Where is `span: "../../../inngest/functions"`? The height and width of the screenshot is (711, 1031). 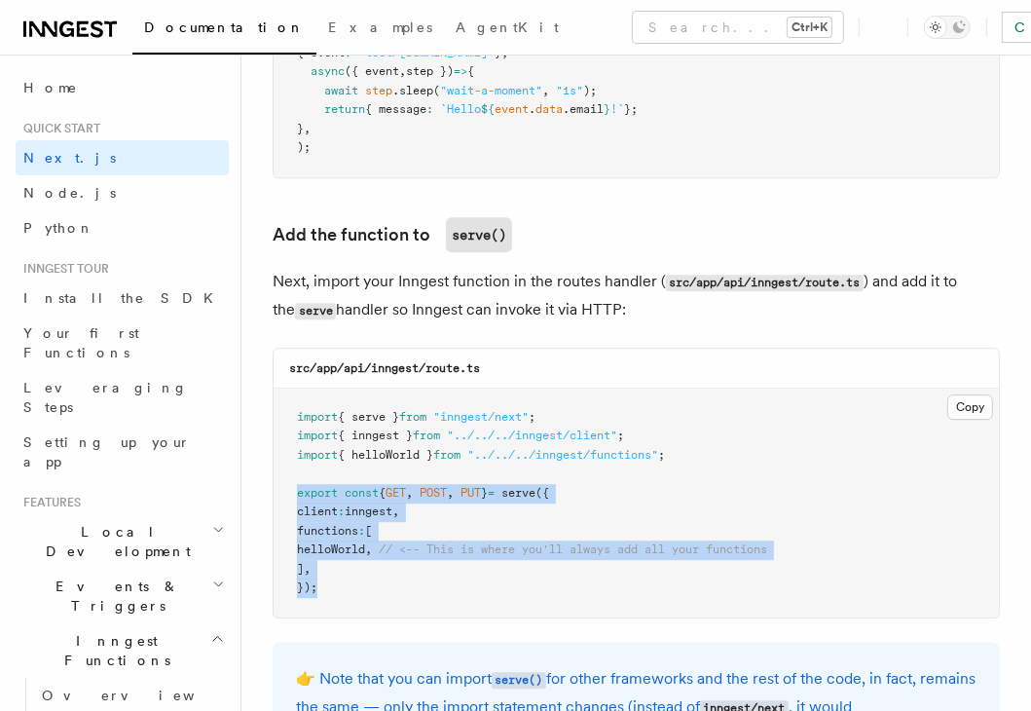 span: "../../../inngest/functions" is located at coordinates (563, 455).